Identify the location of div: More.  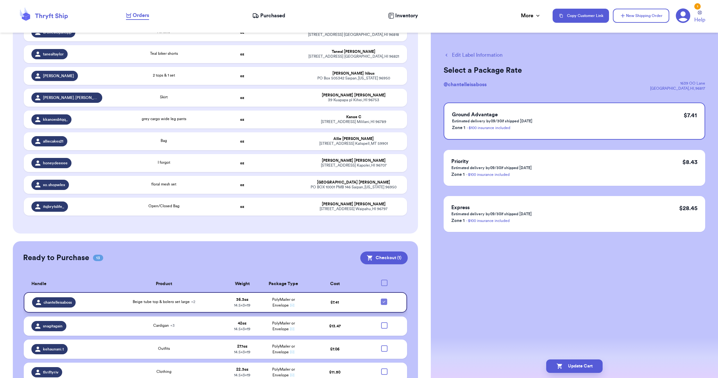
(530, 16).